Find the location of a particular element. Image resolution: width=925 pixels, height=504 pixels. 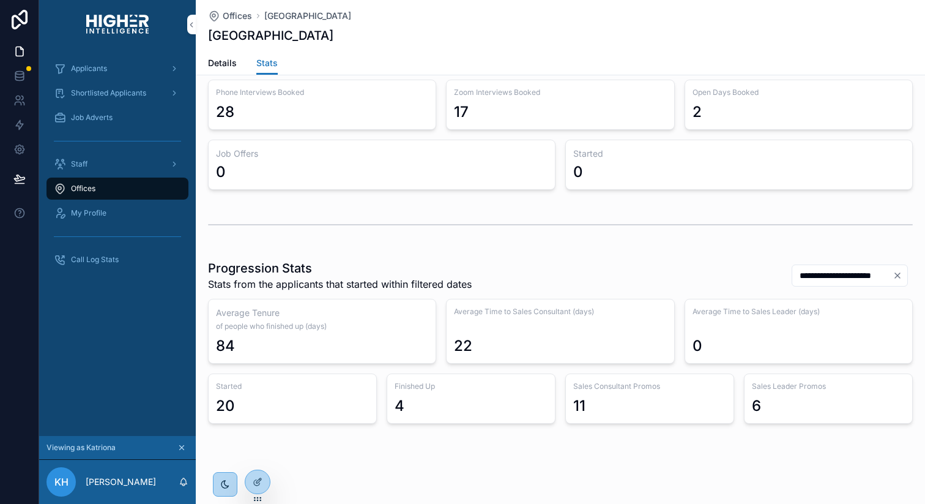

span: Zoom Interviews Booked is located at coordinates (560, 92).